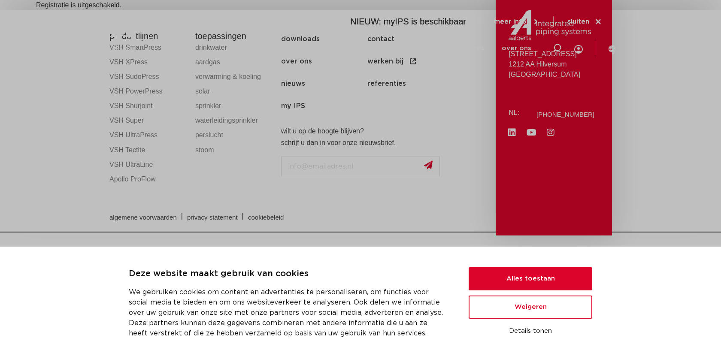 The width and height of the screenshot is (721, 359). I want to click on a: producten, so click(262, 48).